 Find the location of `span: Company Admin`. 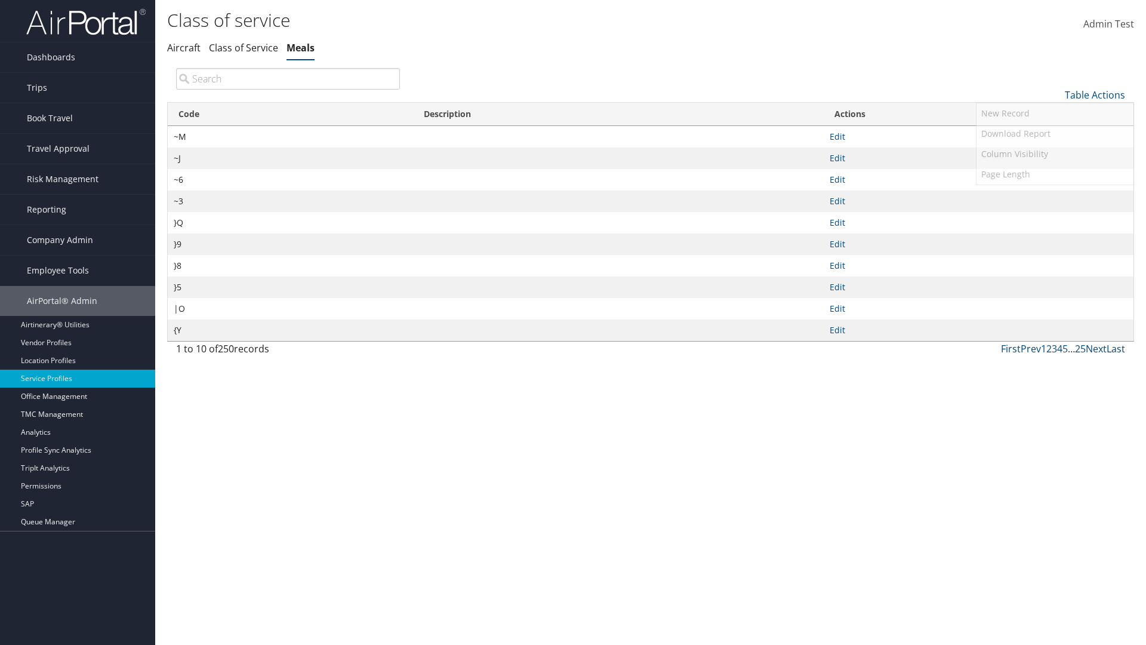

span: Company Admin is located at coordinates (60, 240).